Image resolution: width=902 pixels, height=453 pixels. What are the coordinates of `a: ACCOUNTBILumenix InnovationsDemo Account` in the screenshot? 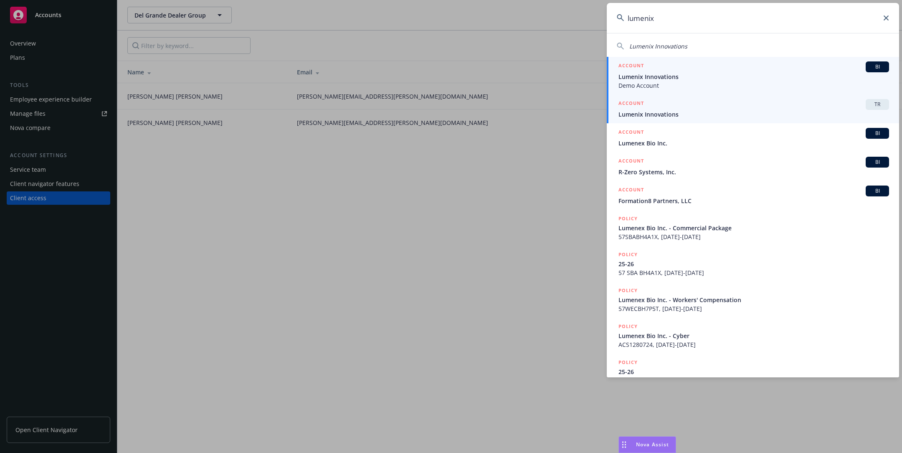 It's located at (753, 76).